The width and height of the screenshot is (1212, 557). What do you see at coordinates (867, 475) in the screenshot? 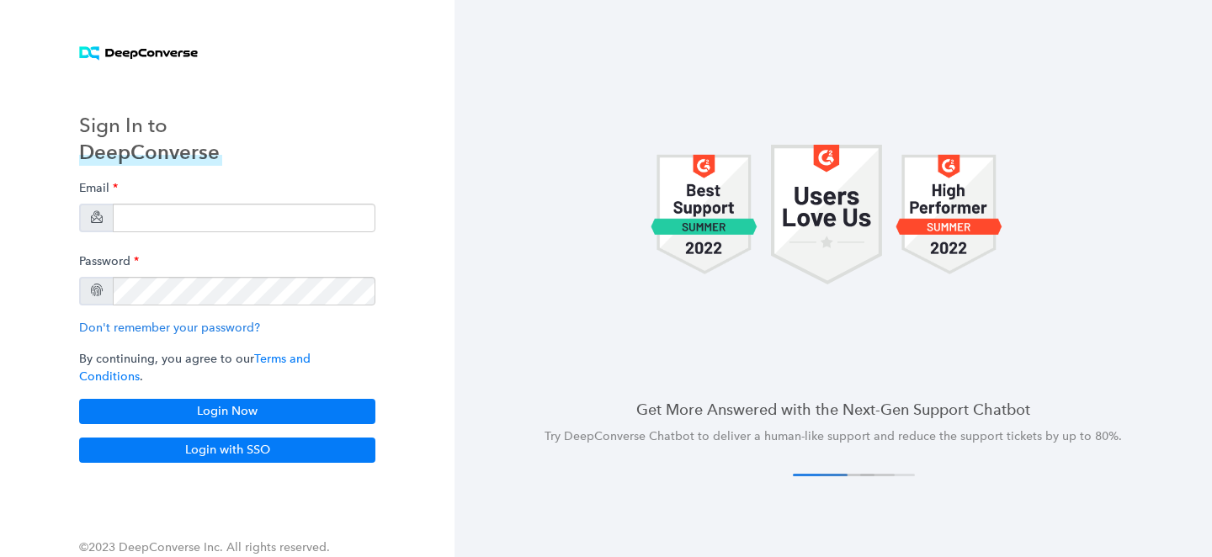
I see `button: 3` at bounding box center [867, 475].